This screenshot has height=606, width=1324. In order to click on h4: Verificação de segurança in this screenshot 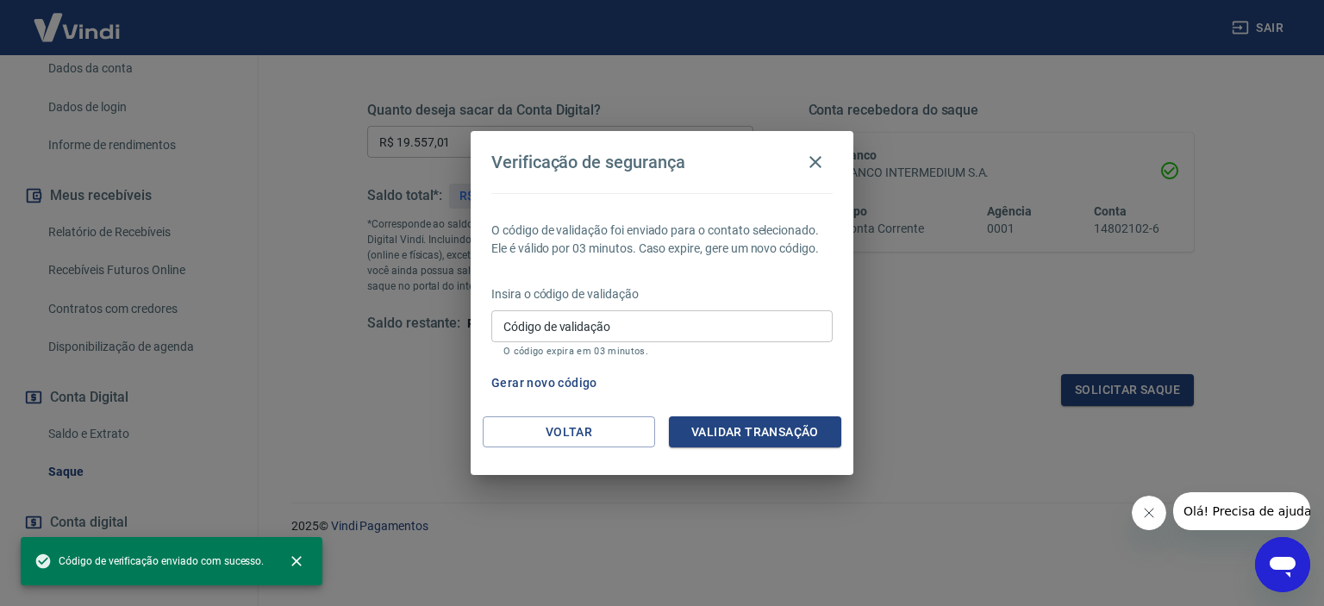, I will do `click(588, 162)`.